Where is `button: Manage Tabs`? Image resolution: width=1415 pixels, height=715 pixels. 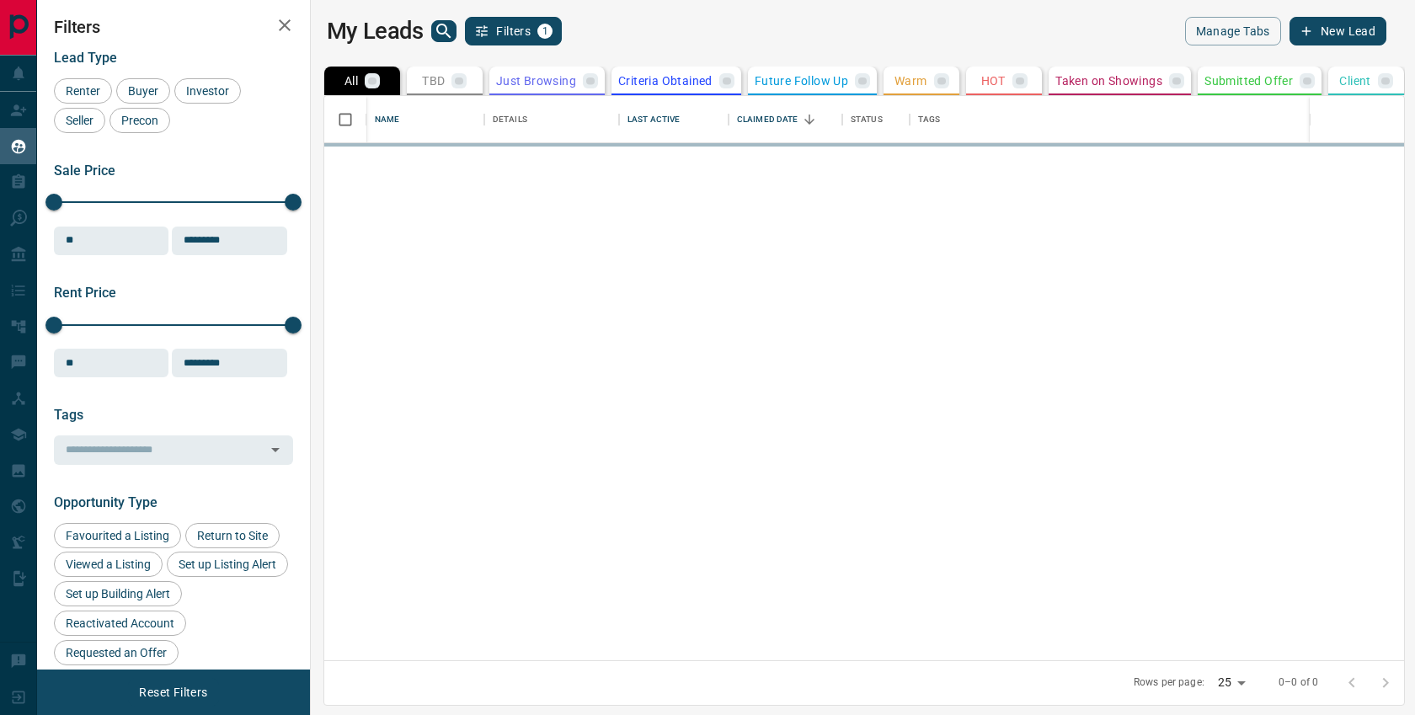
button: Manage Tabs is located at coordinates (1233, 31).